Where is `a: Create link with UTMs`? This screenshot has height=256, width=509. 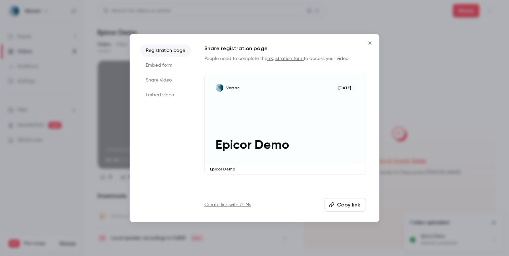 a: Create link with UTMs is located at coordinates (228, 205).